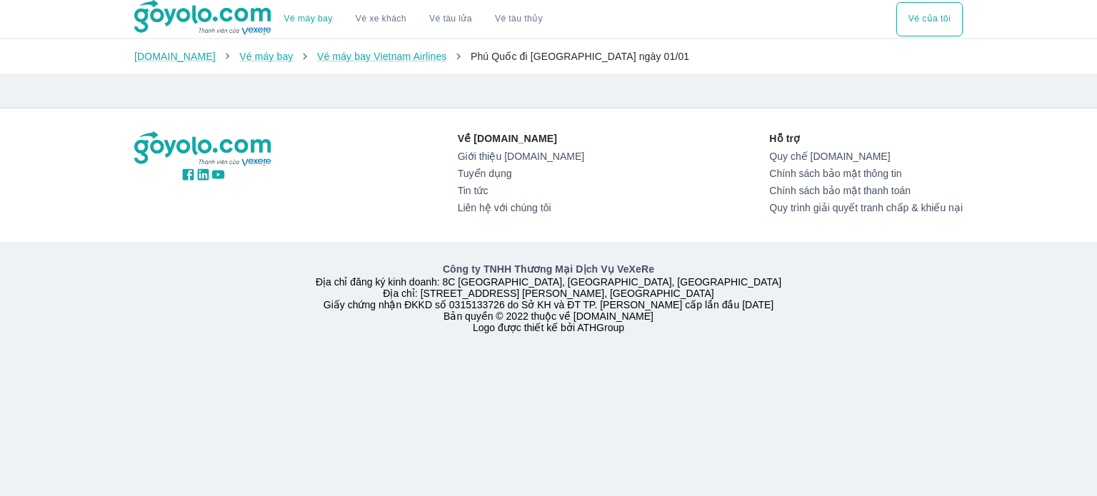 The width and height of the screenshot is (1097, 496). Describe the element at coordinates (866, 174) in the screenshot. I see `a: Chính sách bảo mật thông tin` at that location.